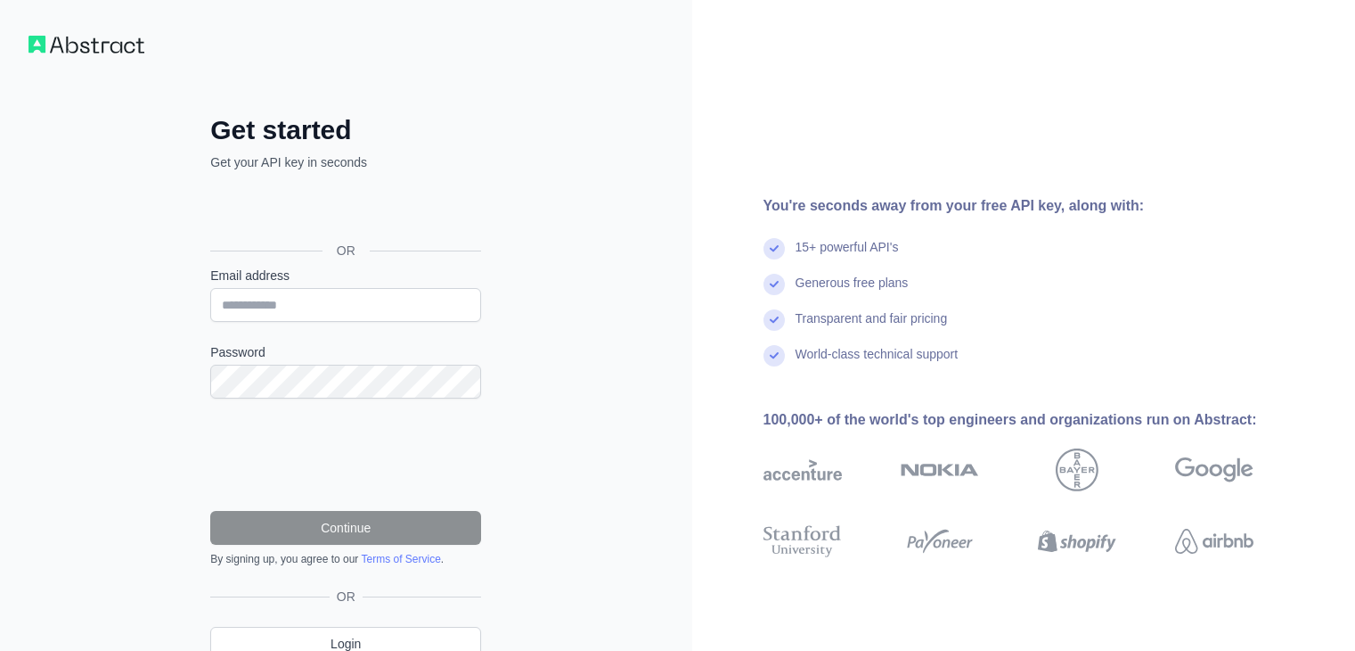 Image resolution: width=1355 pixels, height=651 pixels. Describe the element at coordinates (346, 275) in the screenshot. I see `label: Email address` at that location.